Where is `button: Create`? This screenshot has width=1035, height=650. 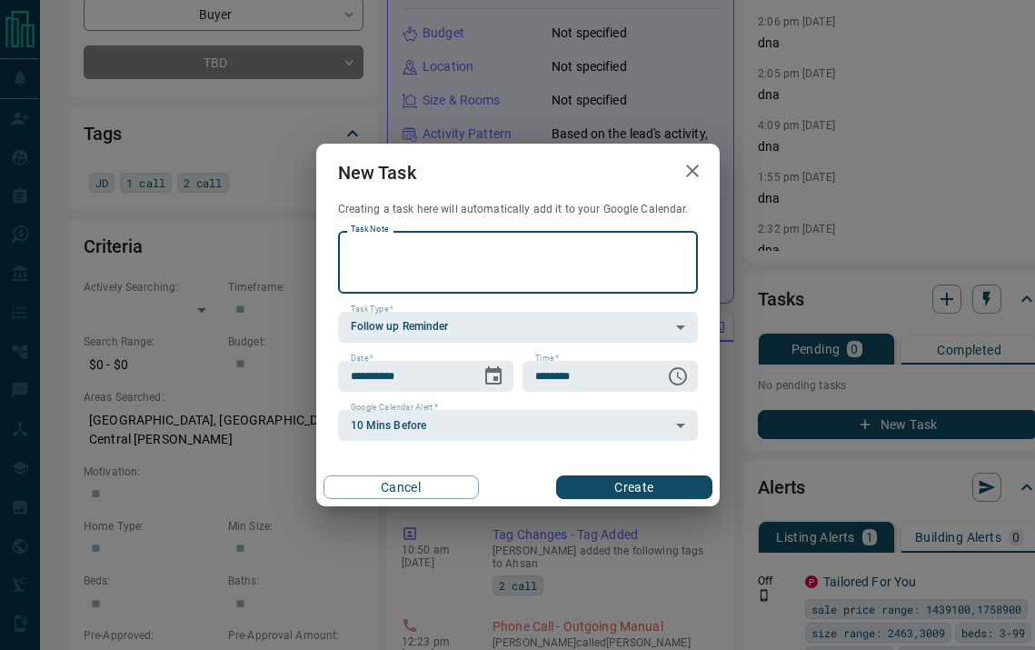 button: Create is located at coordinates (634, 487).